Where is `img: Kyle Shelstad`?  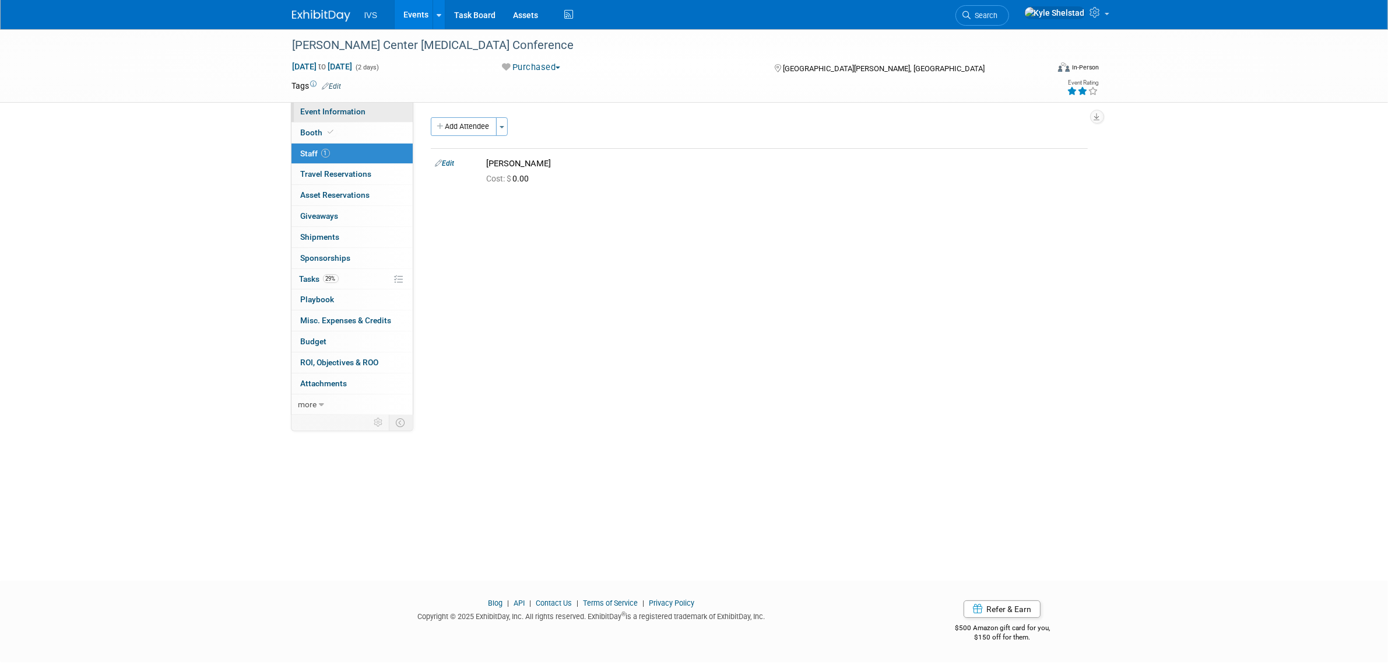 img: Kyle Shelstad is located at coordinates (1055, 13).